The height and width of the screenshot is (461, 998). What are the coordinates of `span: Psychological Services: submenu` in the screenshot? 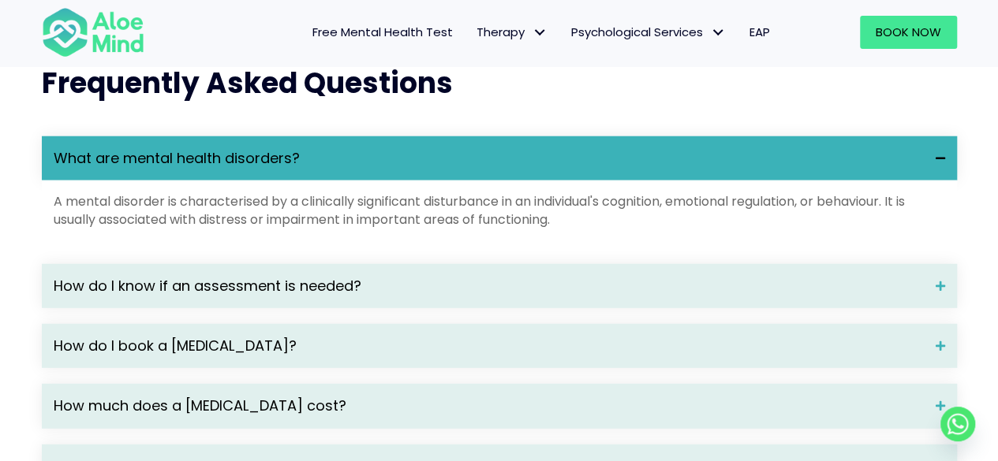 It's located at (718, 32).